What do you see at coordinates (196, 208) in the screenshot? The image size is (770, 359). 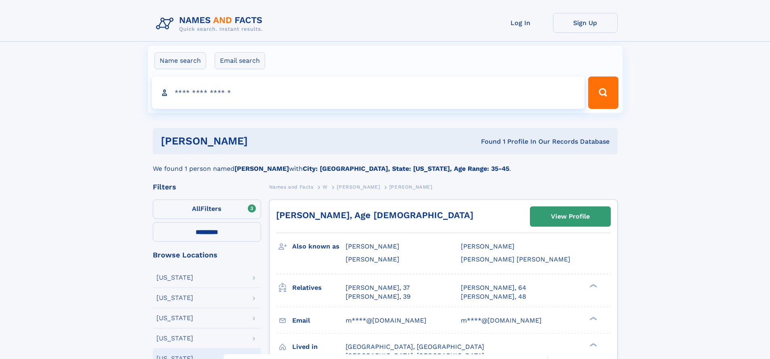 I see `span: All` at bounding box center [196, 208].